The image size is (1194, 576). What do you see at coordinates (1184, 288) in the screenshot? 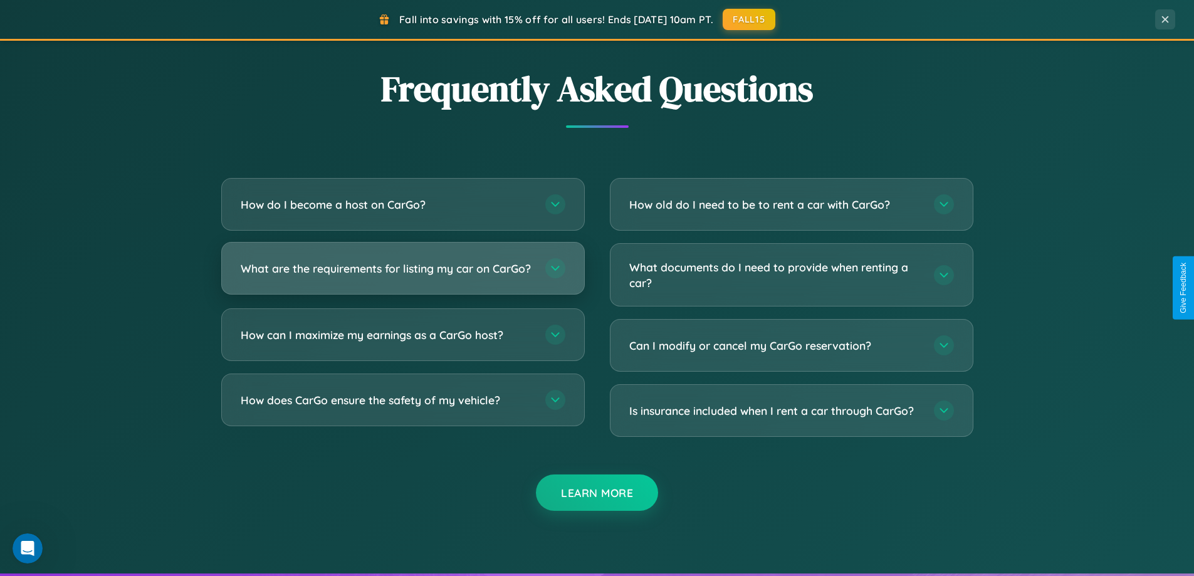
I see `div: Give Feedback` at bounding box center [1184, 288].